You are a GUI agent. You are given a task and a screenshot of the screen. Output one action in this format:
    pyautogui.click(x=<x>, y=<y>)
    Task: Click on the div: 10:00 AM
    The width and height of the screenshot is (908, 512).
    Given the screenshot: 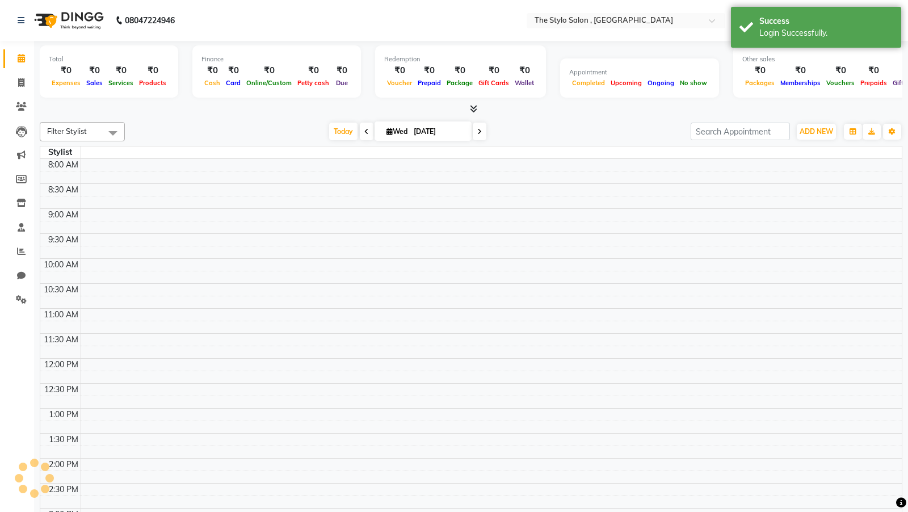 What is the action you would take?
    pyautogui.click(x=61, y=264)
    